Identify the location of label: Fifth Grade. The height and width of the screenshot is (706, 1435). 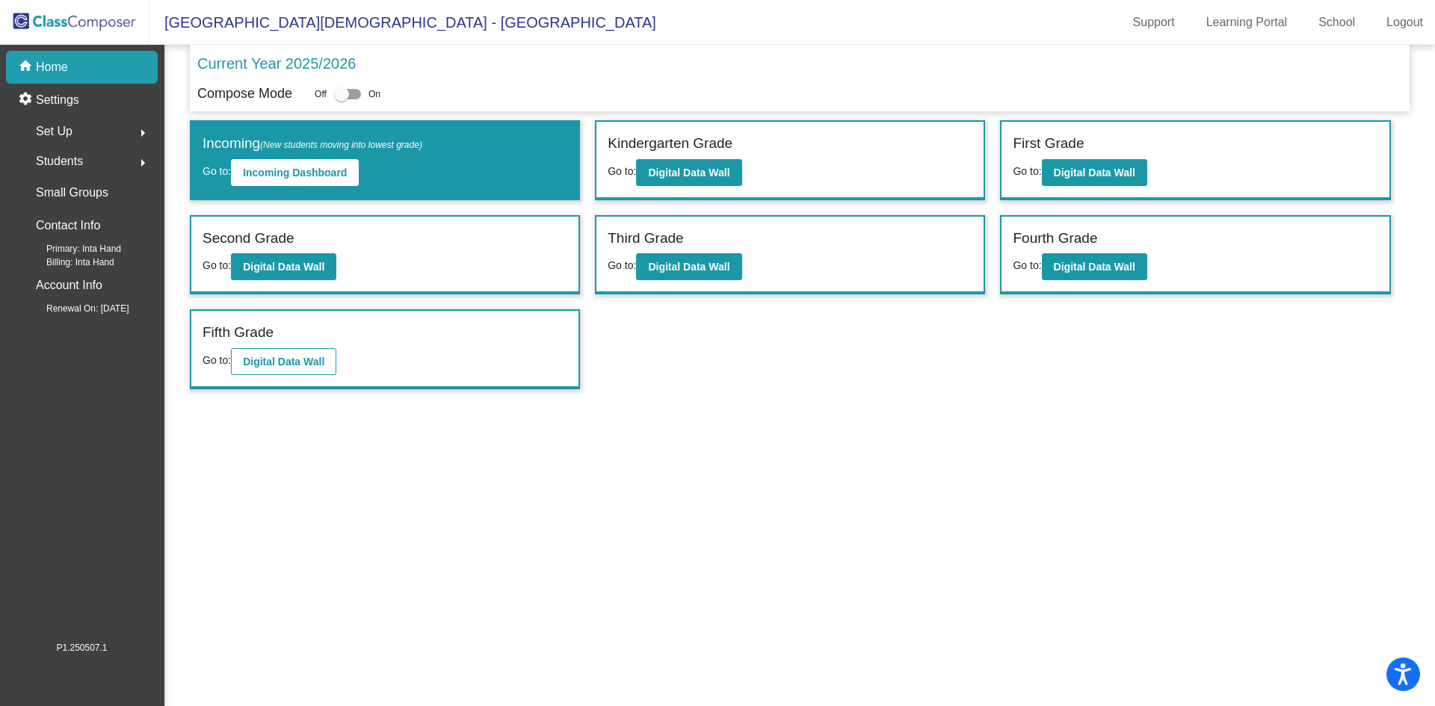
(238, 333).